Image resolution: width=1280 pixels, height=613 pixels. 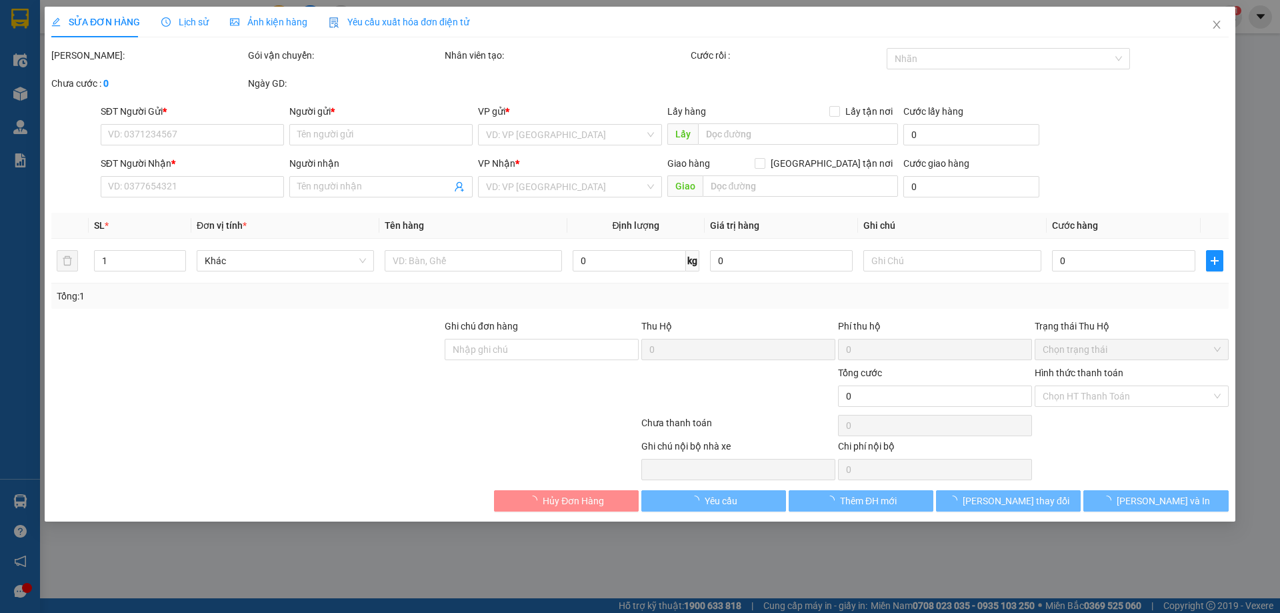 I want to click on div: Tổng: 1, so click(x=275, y=296).